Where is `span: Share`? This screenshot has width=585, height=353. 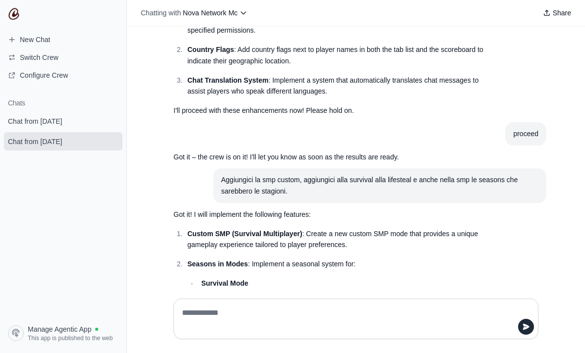
span: Share is located at coordinates (561, 13).